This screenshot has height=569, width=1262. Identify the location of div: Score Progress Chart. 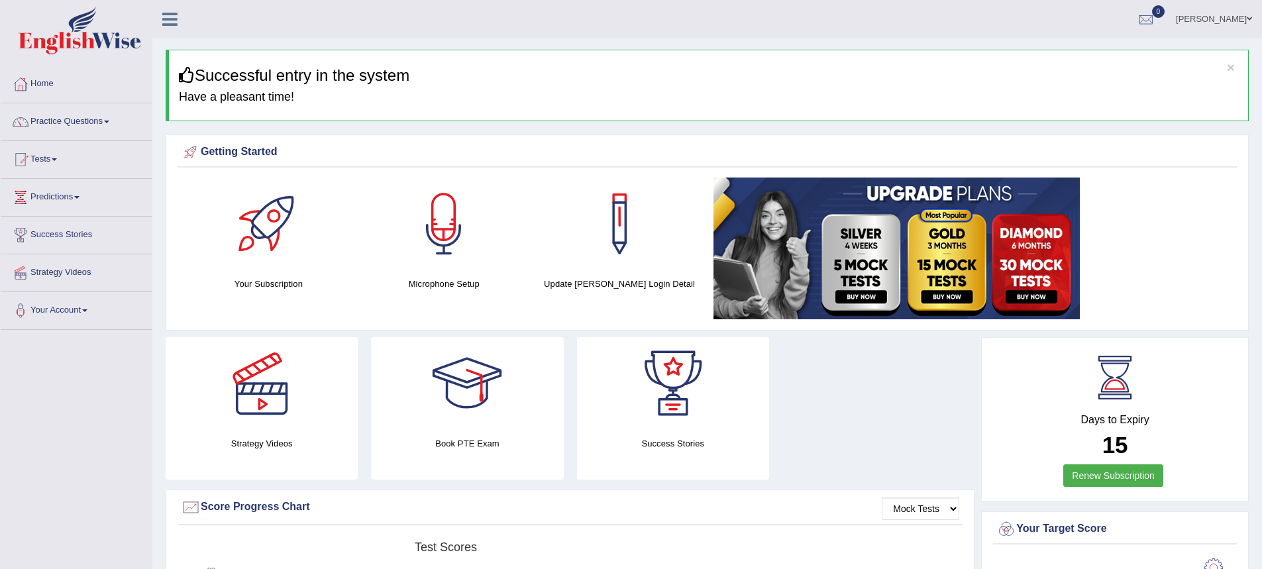
(570, 507).